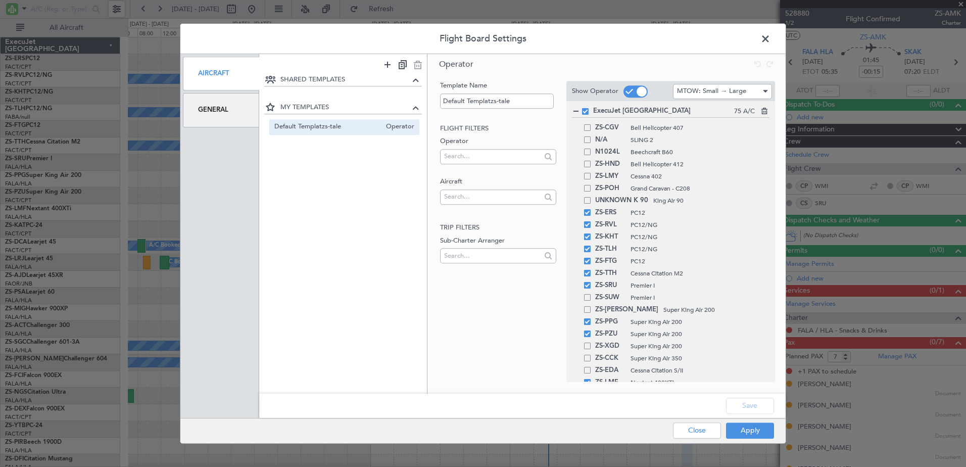 This screenshot has width=966, height=467. I want to click on span: SHARED TEMPLATES, so click(345, 80).